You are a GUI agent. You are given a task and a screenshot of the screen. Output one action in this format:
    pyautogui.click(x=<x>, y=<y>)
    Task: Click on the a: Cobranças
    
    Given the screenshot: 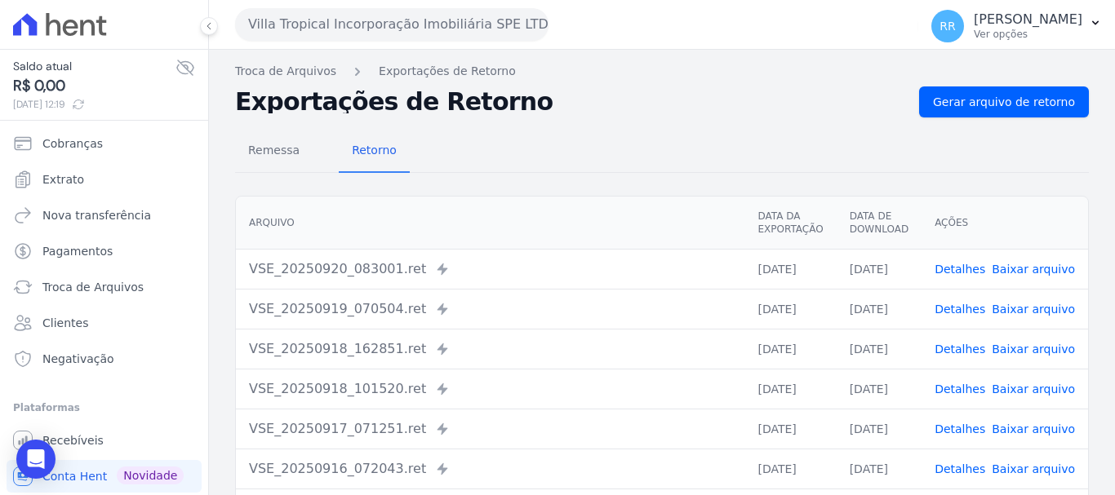 What is the action you would take?
    pyautogui.click(x=104, y=144)
    